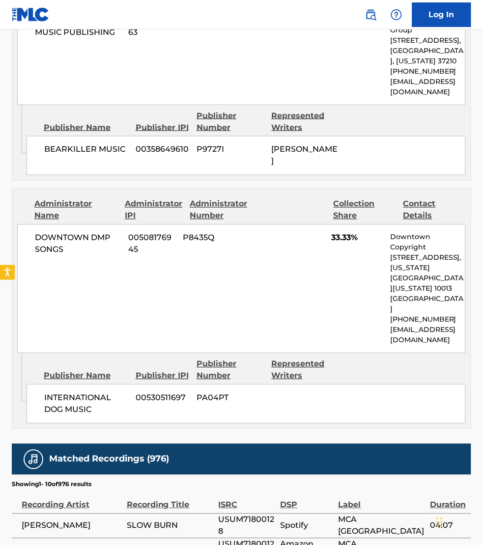  Describe the element at coordinates (170, 500) in the screenshot. I see `div: Recording Title` at that location.